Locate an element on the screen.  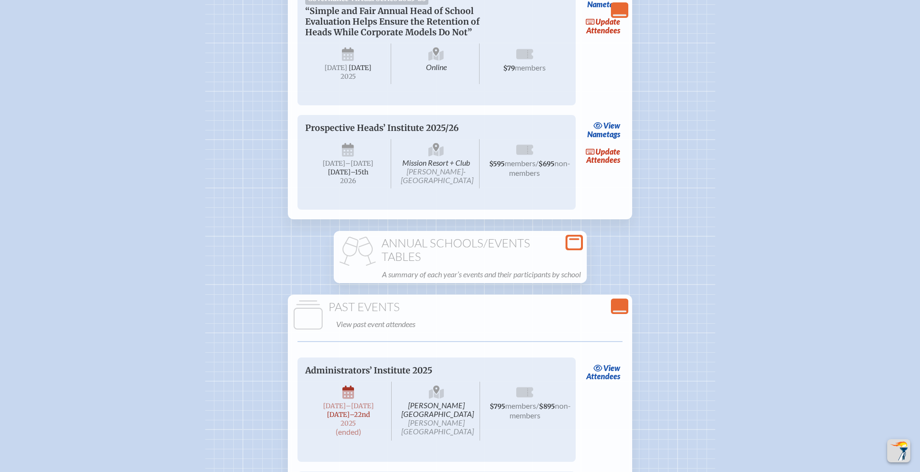
span: Mission Resort + Club is located at coordinates (436, 164).